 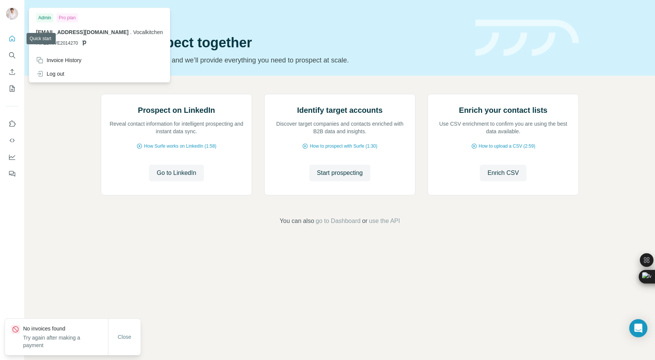 I want to click on button: Go to LinkedIn, so click(x=176, y=173).